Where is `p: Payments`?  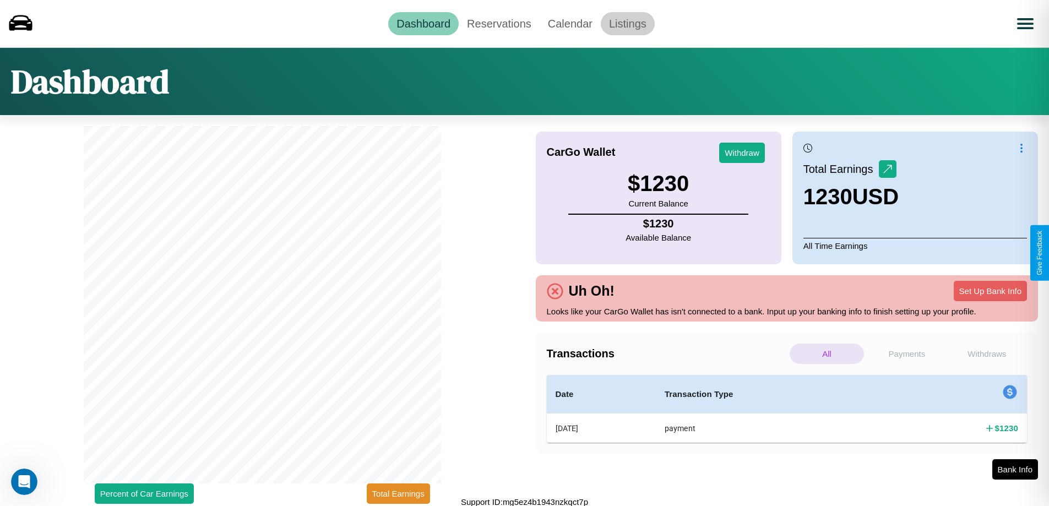
p: Payments is located at coordinates (906, 353).